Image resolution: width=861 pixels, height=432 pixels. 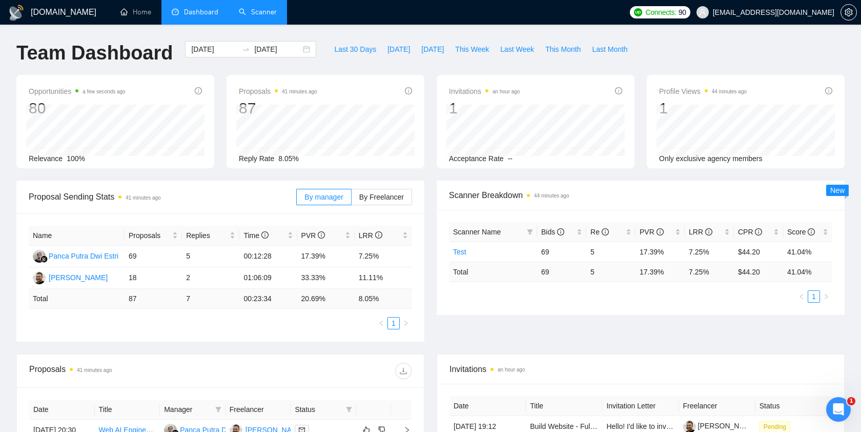 What do you see at coordinates (661, 12) in the screenshot?
I see `span: Connects:` at bounding box center [661, 12].